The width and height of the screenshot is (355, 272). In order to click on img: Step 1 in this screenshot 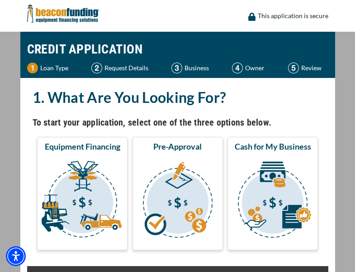, I will do `click(33, 68)`.